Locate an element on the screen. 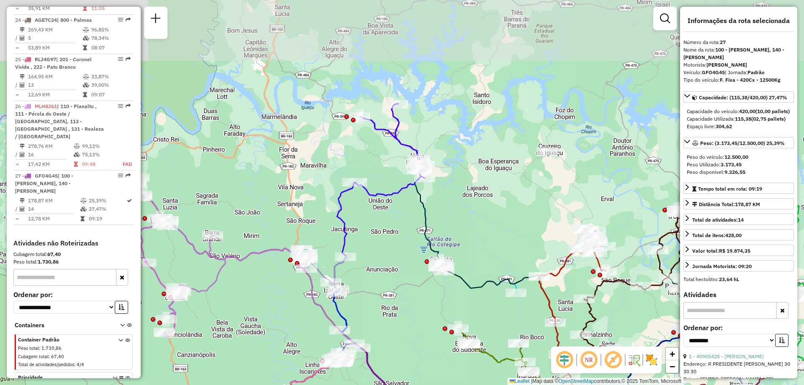 This screenshot has width=804, height=385. button: Ordem crescente is located at coordinates (121, 307).